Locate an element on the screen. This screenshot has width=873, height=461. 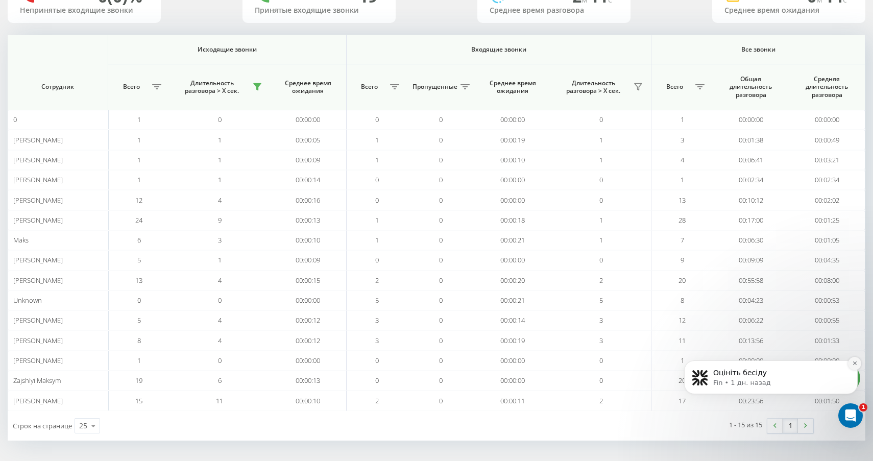
span: 19 is located at coordinates (139, 380).